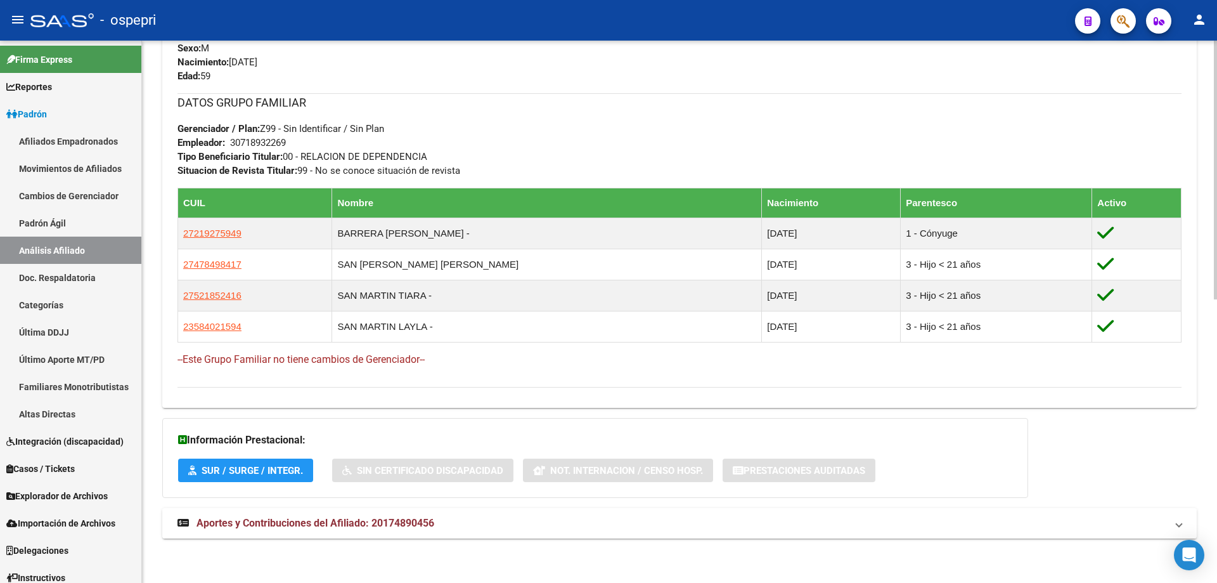 The width and height of the screenshot is (1217, 583). What do you see at coordinates (799, 470) in the screenshot?
I see `button: Prestaciones Auditadas` at bounding box center [799, 470].